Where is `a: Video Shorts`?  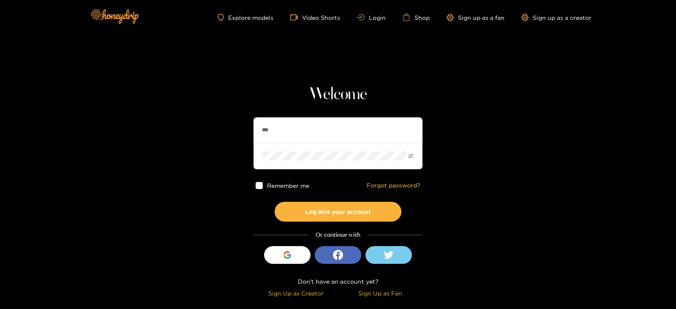 a: Video Shorts is located at coordinates (315, 17).